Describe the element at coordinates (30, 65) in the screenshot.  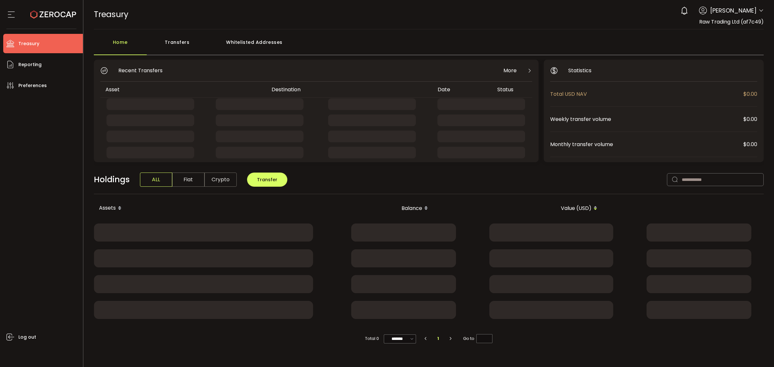
I see `span: Reporting` at that location.